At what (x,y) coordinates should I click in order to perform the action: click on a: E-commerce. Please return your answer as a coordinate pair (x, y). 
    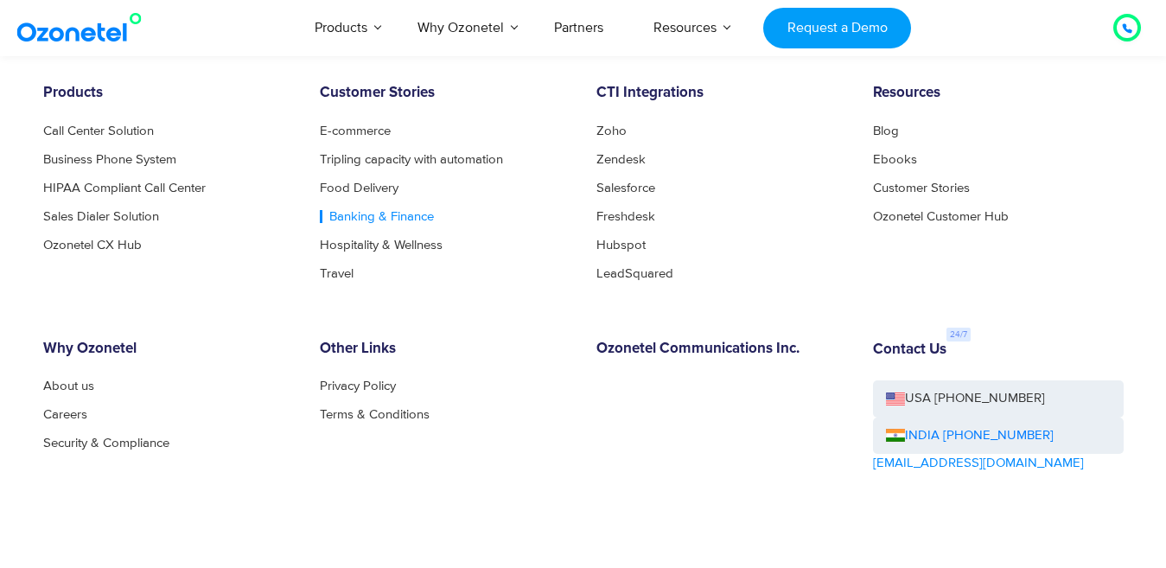
    Looking at the image, I should click on (355, 130).